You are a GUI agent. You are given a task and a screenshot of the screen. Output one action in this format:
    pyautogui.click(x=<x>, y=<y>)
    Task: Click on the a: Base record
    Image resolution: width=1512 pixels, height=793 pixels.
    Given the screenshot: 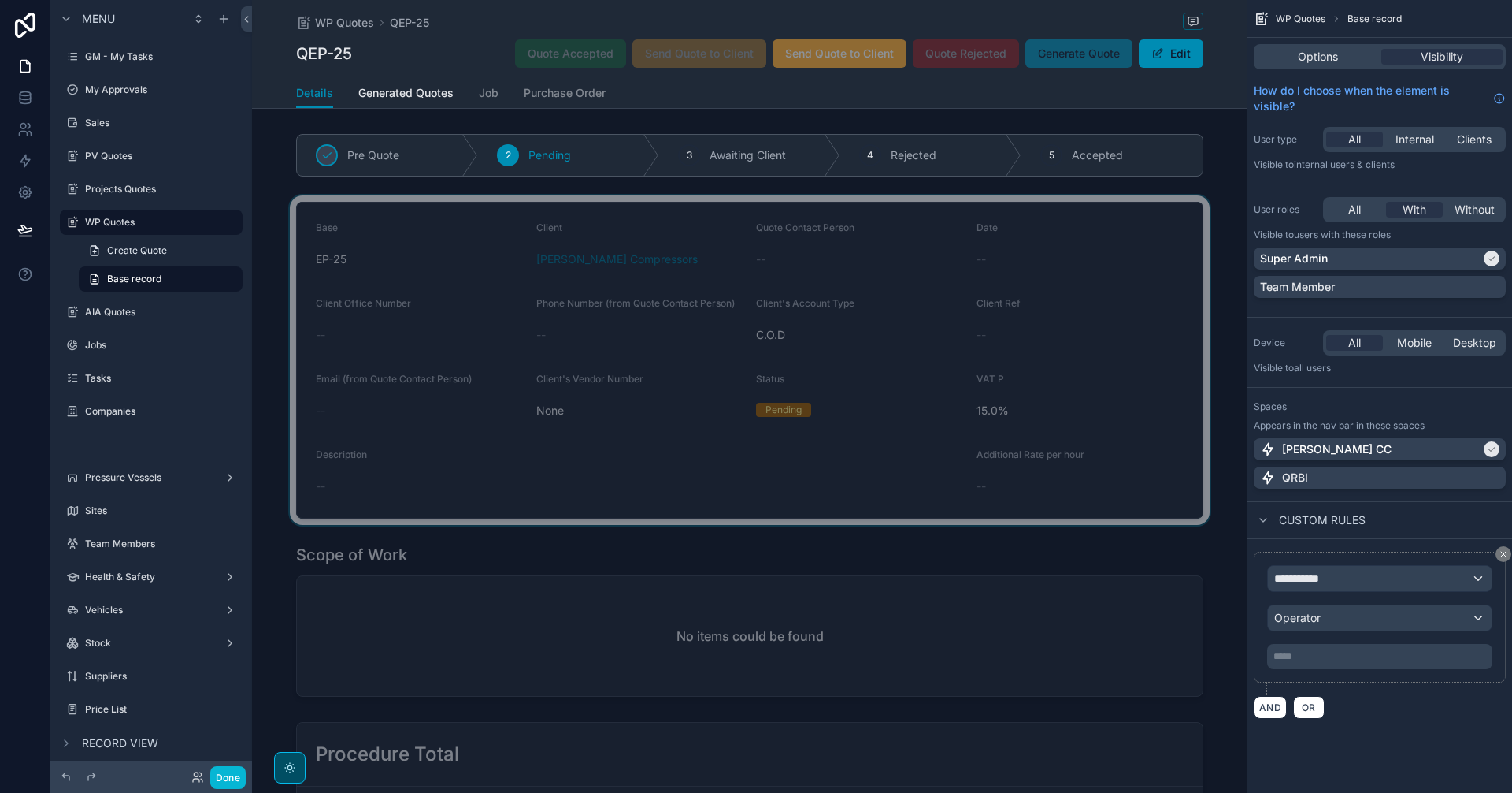 What is the action you would take?
    pyautogui.click(x=161, y=279)
    